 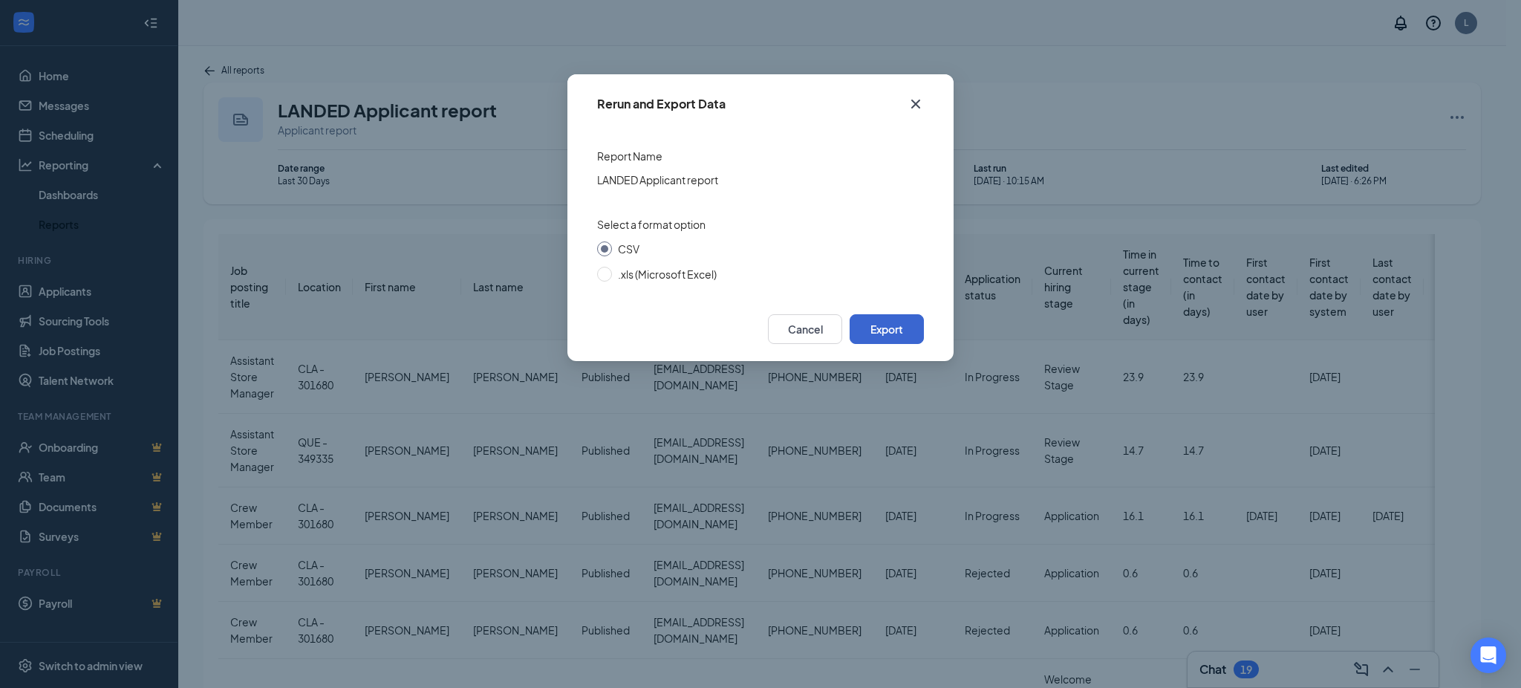 I want to click on div: Rerun and Export Data, so click(x=661, y=104).